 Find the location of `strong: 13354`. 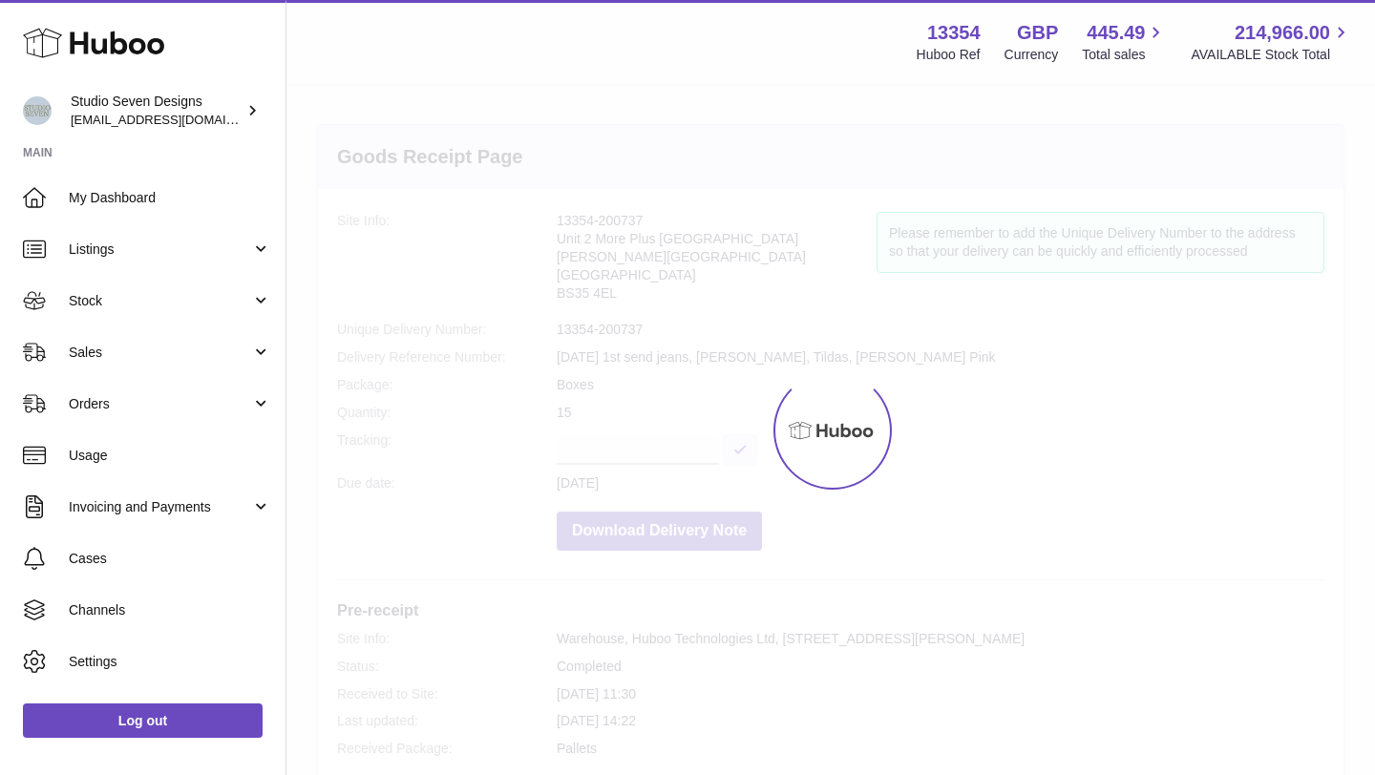

strong: 13354 is located at coordinates (954, 32).